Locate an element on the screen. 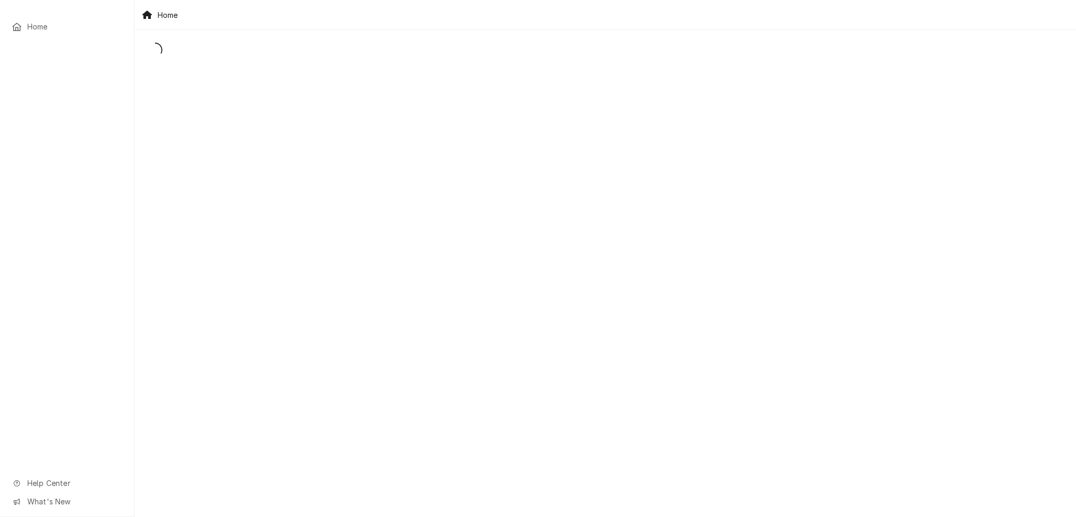 The height and width of the screenshot is (517, 1076). span: Help Center is located at coordinates (74, 482).